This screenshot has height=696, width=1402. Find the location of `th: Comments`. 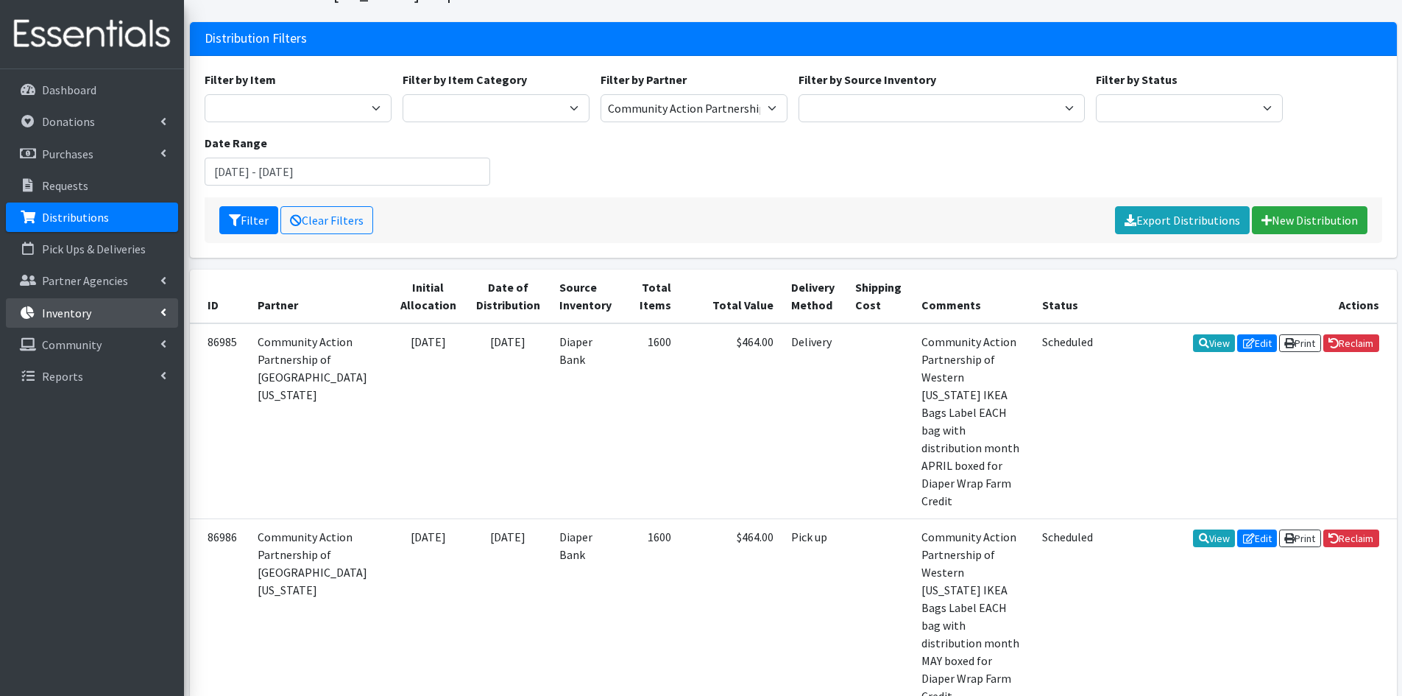

th: Comments is located at coordinates (973, 296).